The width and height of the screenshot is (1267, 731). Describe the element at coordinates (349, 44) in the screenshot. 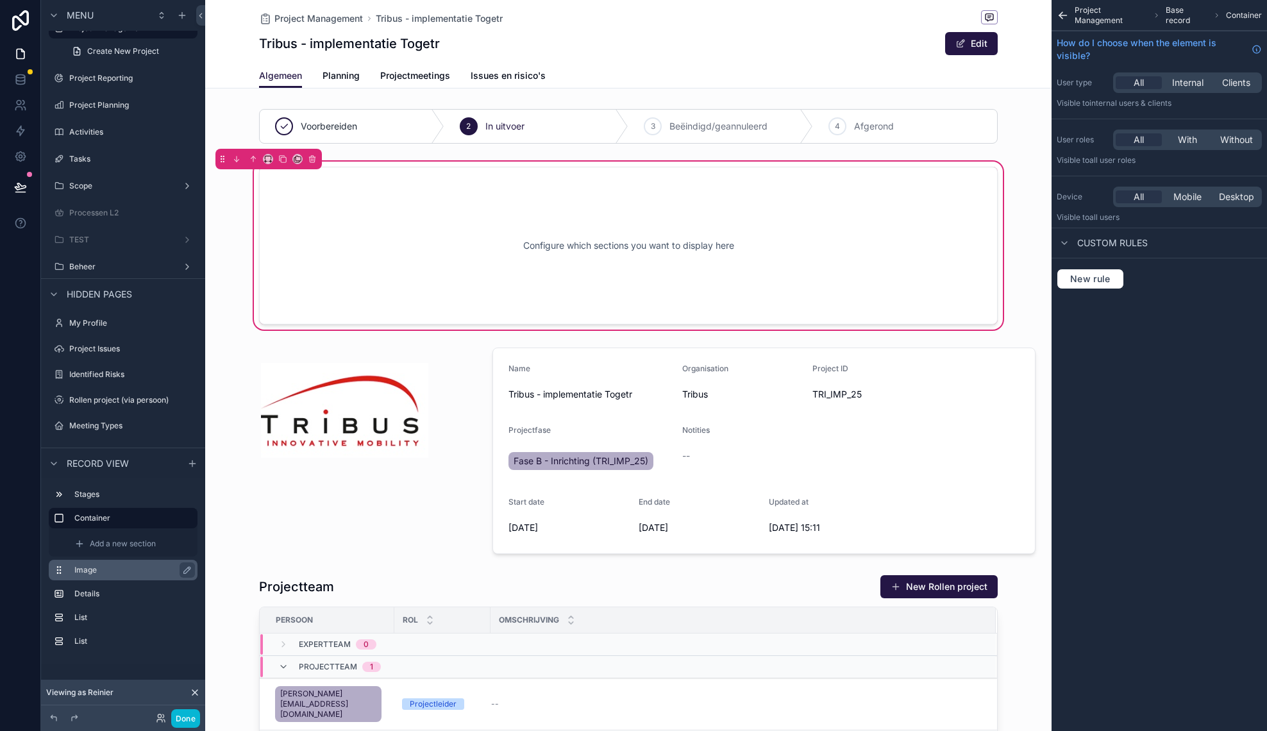

I see `h1: Tribus - implementatie Togetr` at that location.